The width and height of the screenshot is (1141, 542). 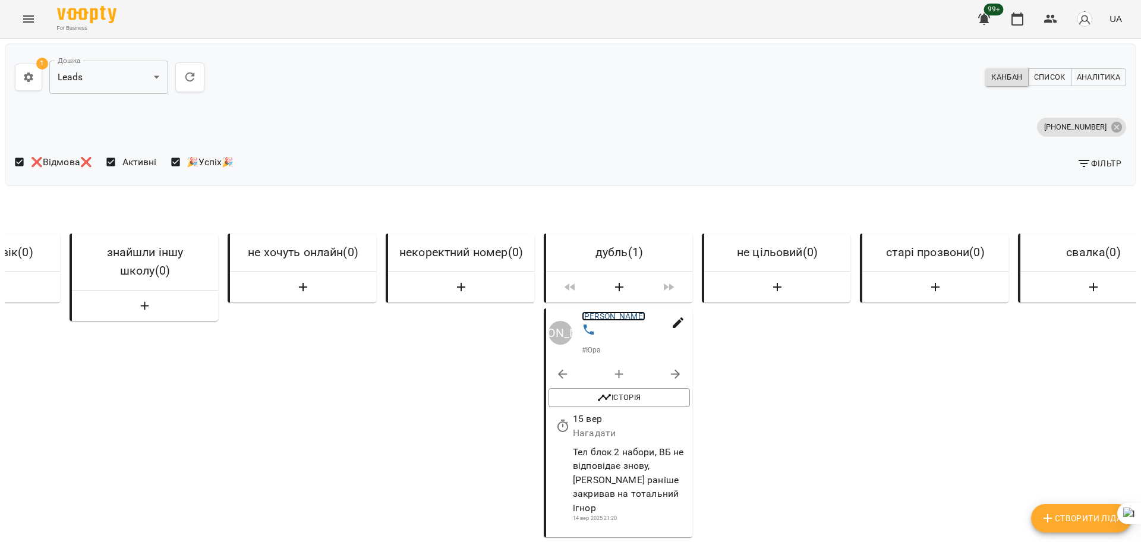 What do you see at coordinates (42, 64) in the screenshot?
I see `span: 1` at bounding box center [42, 64].